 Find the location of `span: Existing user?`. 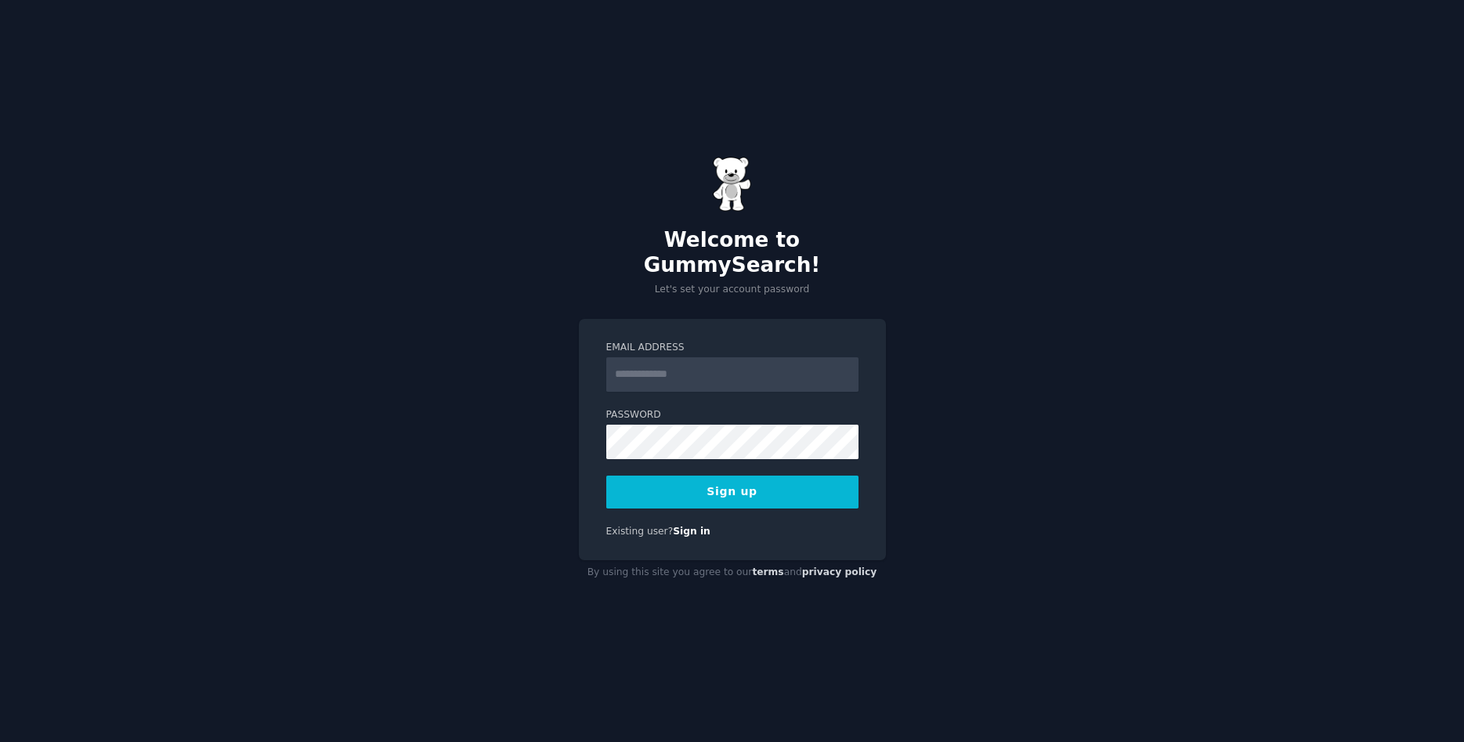

span: Existing user? is located at coordinates (640, 531).